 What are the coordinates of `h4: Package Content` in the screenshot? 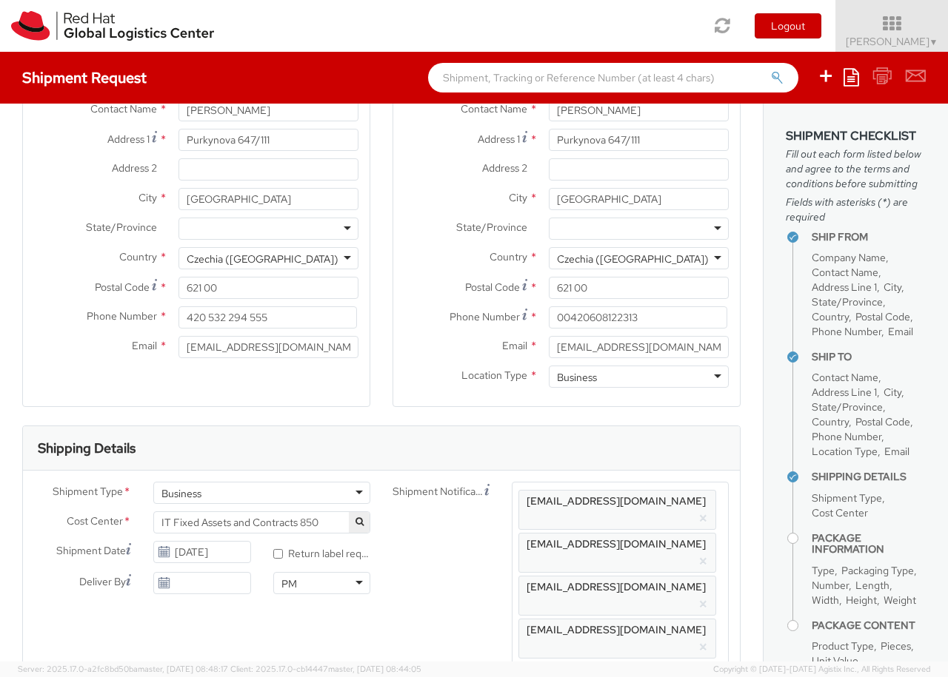 It's located at (868, 626).